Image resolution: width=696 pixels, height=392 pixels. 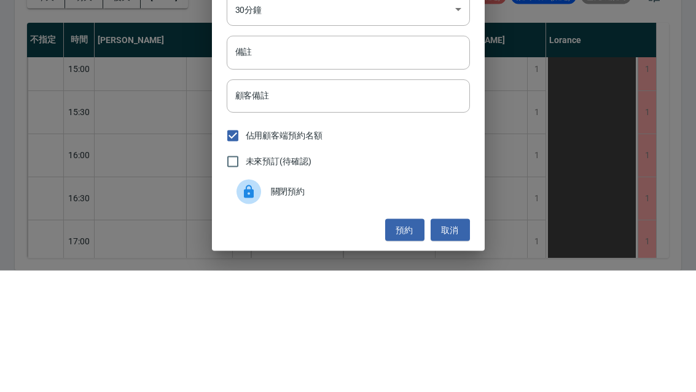 I want to click on button: 預約, so click(x=405, y=351).